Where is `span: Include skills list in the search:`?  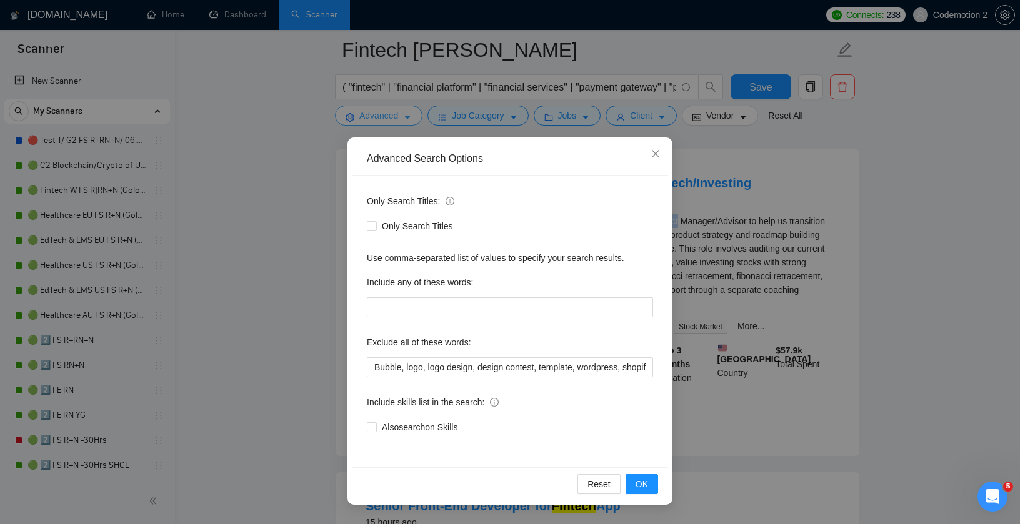 span: Include skills list in the search: is located at coordinates (432, 402).